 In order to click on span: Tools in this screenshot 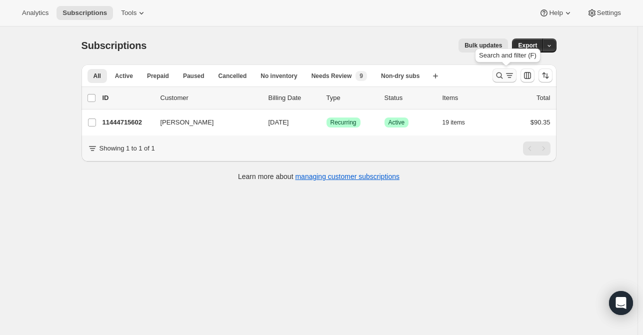, I will do `click(129, 13)`.